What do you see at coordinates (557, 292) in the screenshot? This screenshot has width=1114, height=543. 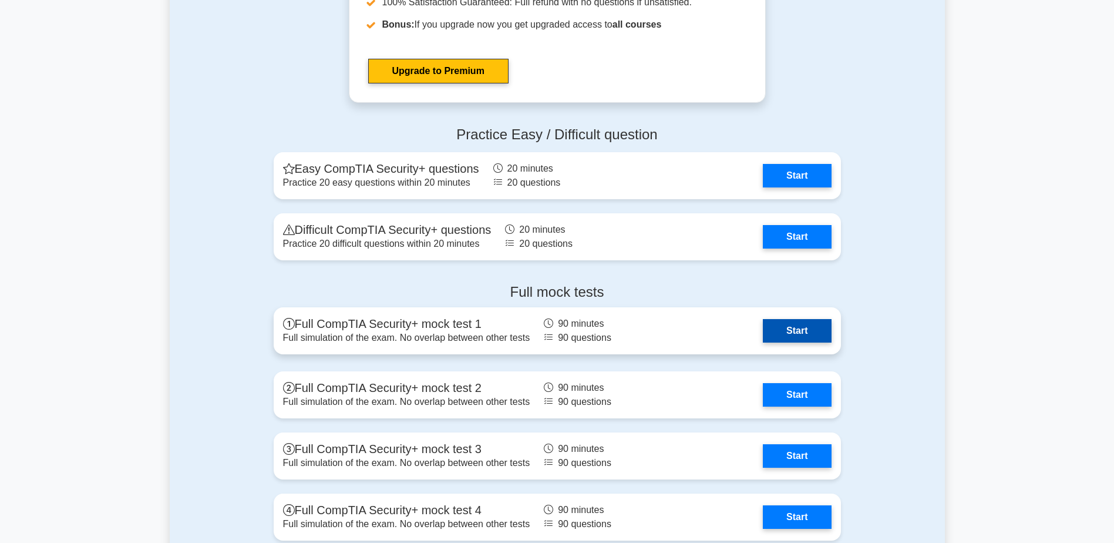 I see `h4: Full mock tests` at bounding box center [557, 292].